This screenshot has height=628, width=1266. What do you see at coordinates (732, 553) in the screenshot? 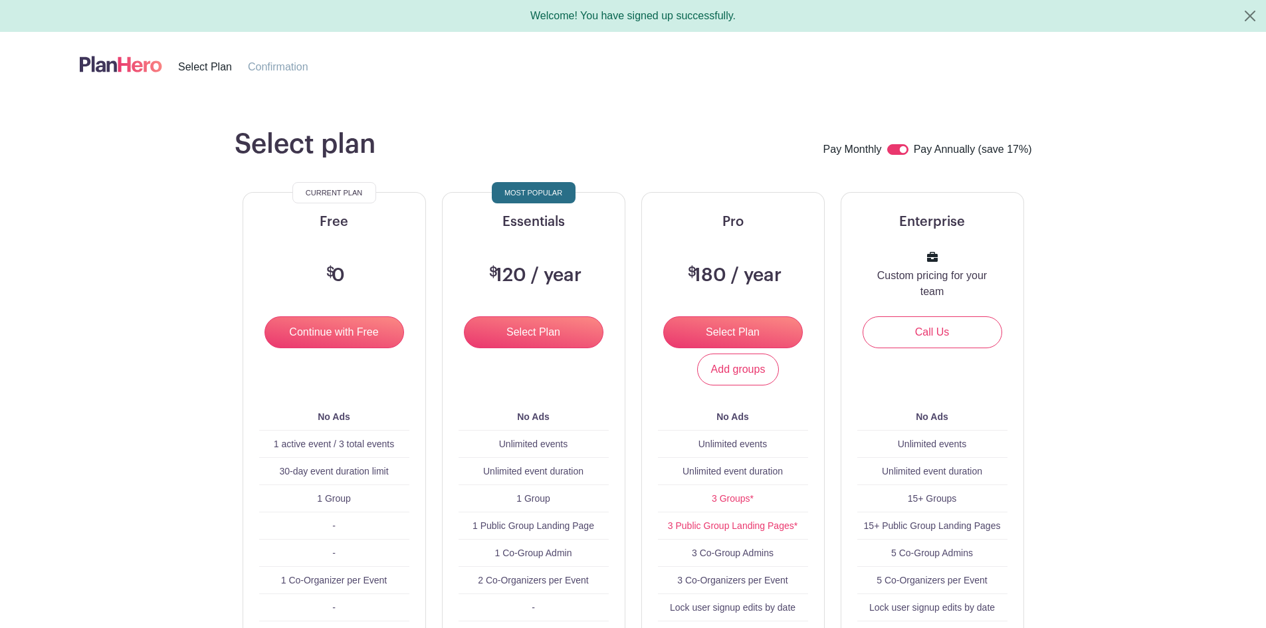
I see `span: 3 Co-Group Admins` at bounding box center [732, 553].